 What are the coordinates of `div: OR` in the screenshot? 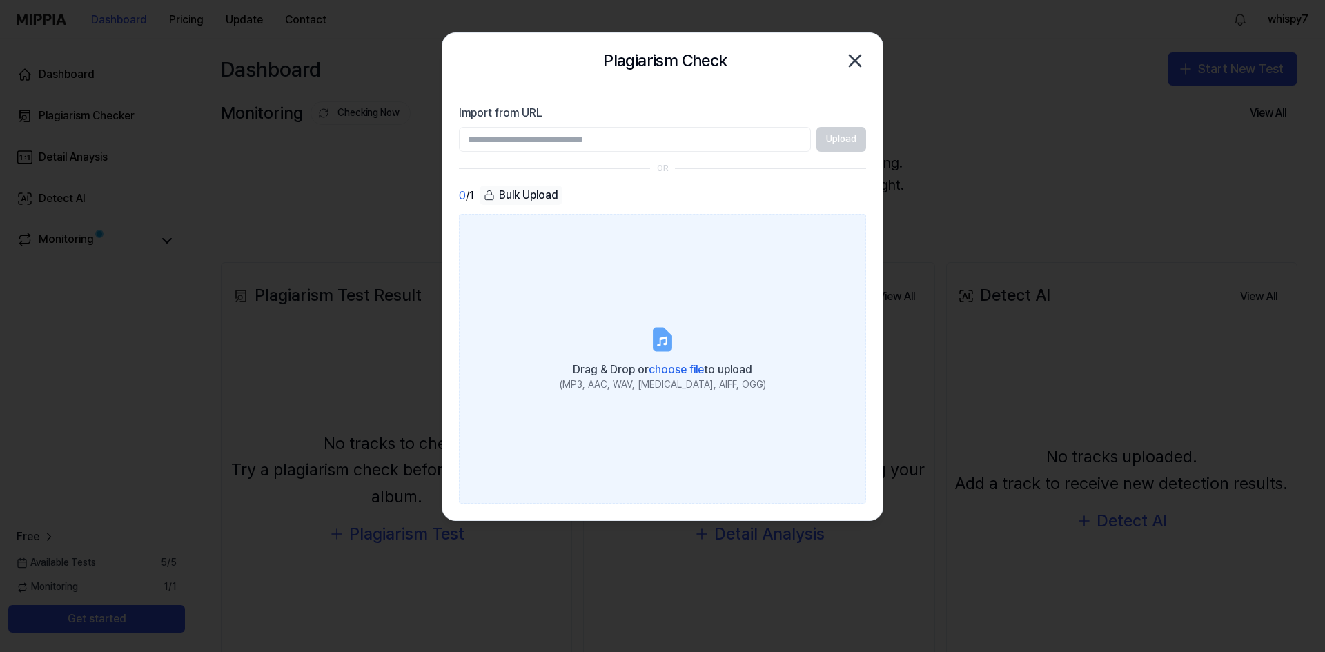 It's located at (662, 168).